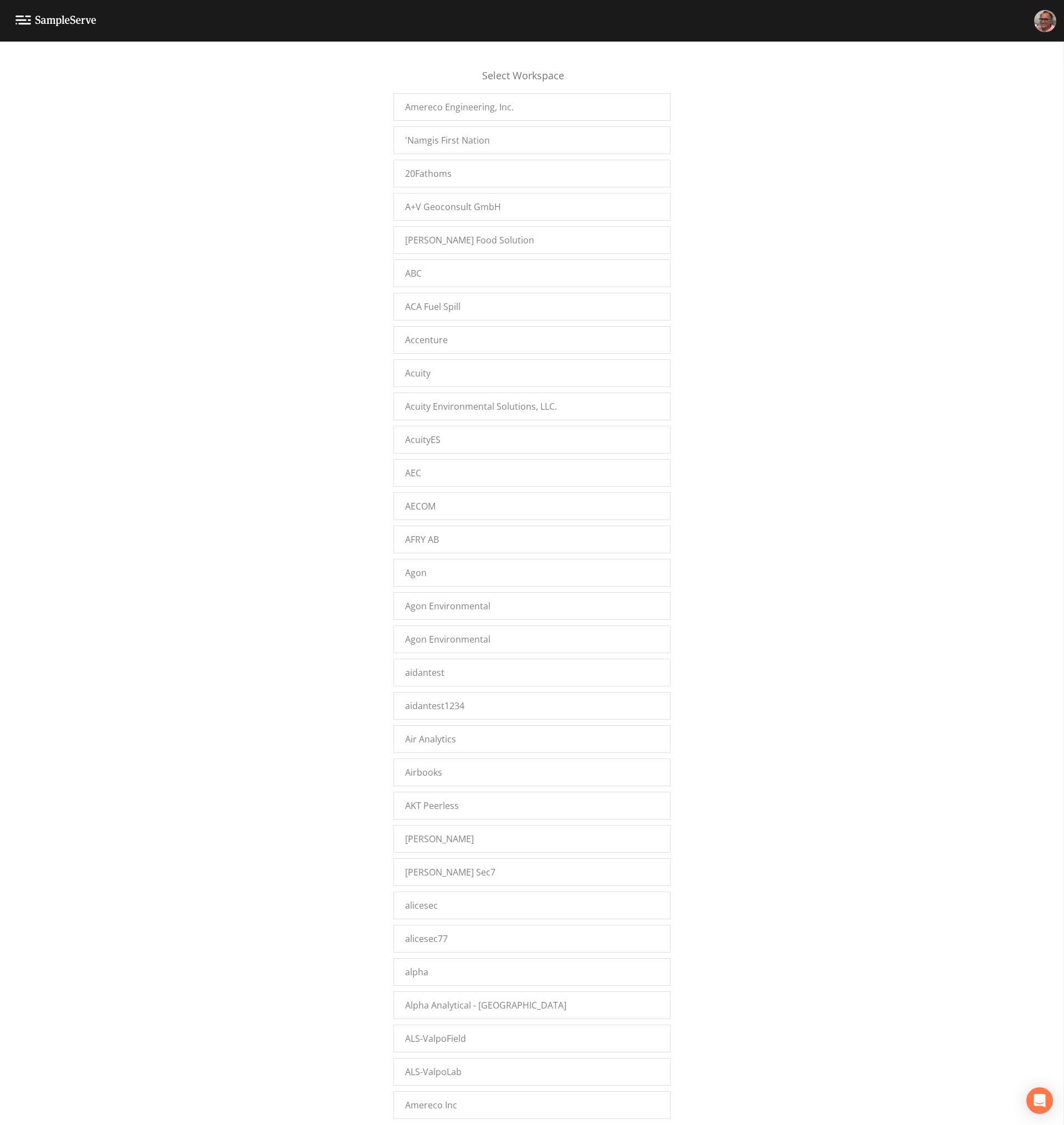 The height and width of the screenshot is (1125, 1064). What do you see at coordinates (427, 939) in the screenshot?
I see `span: alicesec77` at bounding box center [427, 939].